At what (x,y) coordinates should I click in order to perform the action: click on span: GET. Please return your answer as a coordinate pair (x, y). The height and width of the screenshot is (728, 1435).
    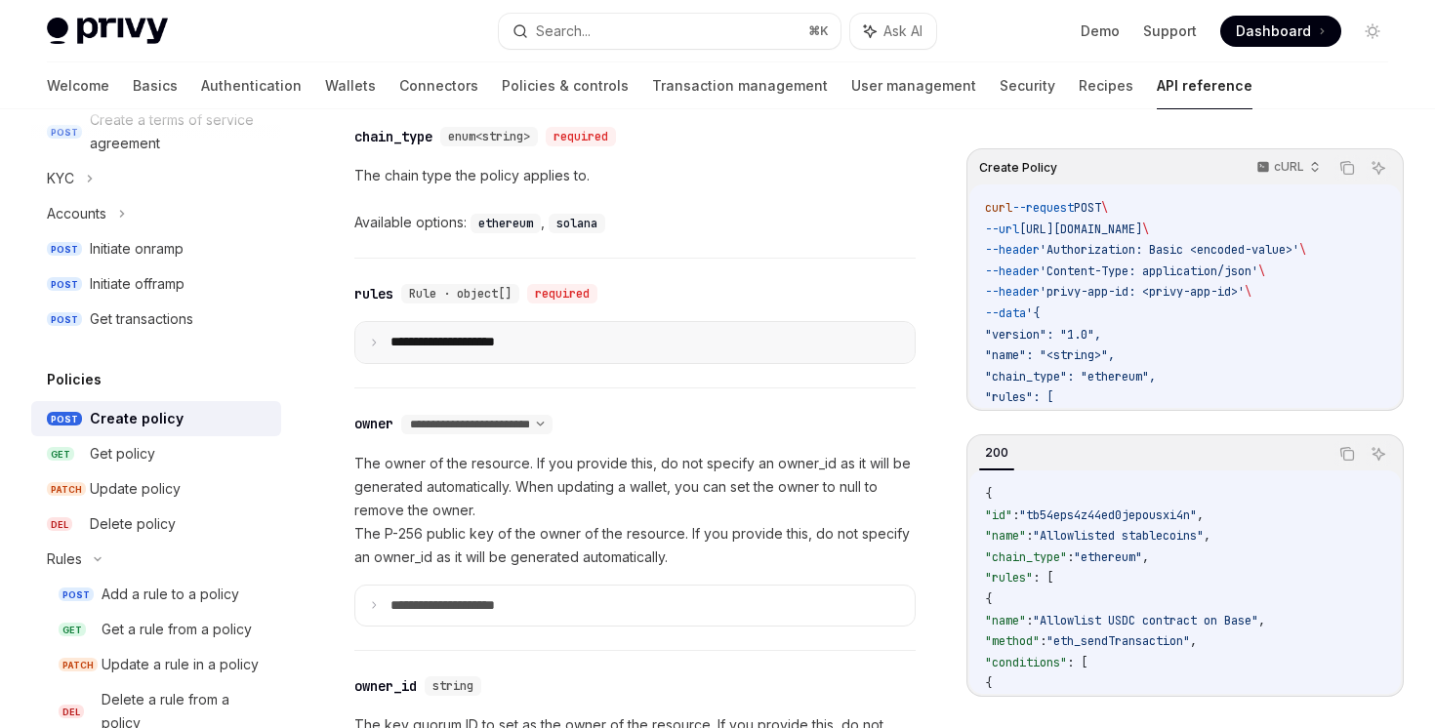
    Looking at the image, I should click on (72, 630).